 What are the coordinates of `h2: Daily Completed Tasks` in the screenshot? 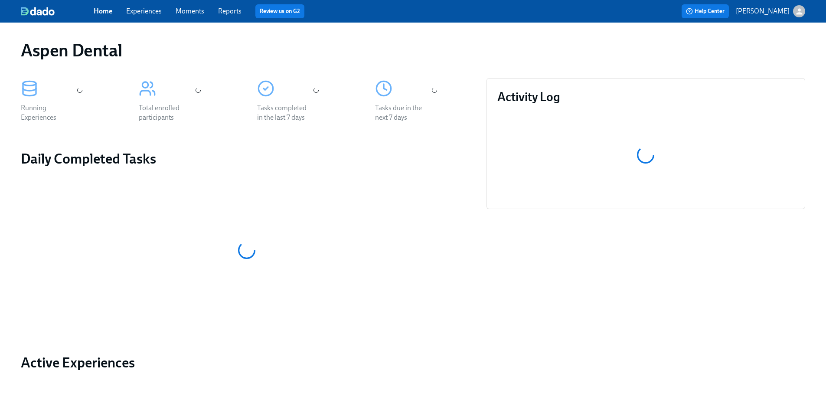 It's located at (247, 159).